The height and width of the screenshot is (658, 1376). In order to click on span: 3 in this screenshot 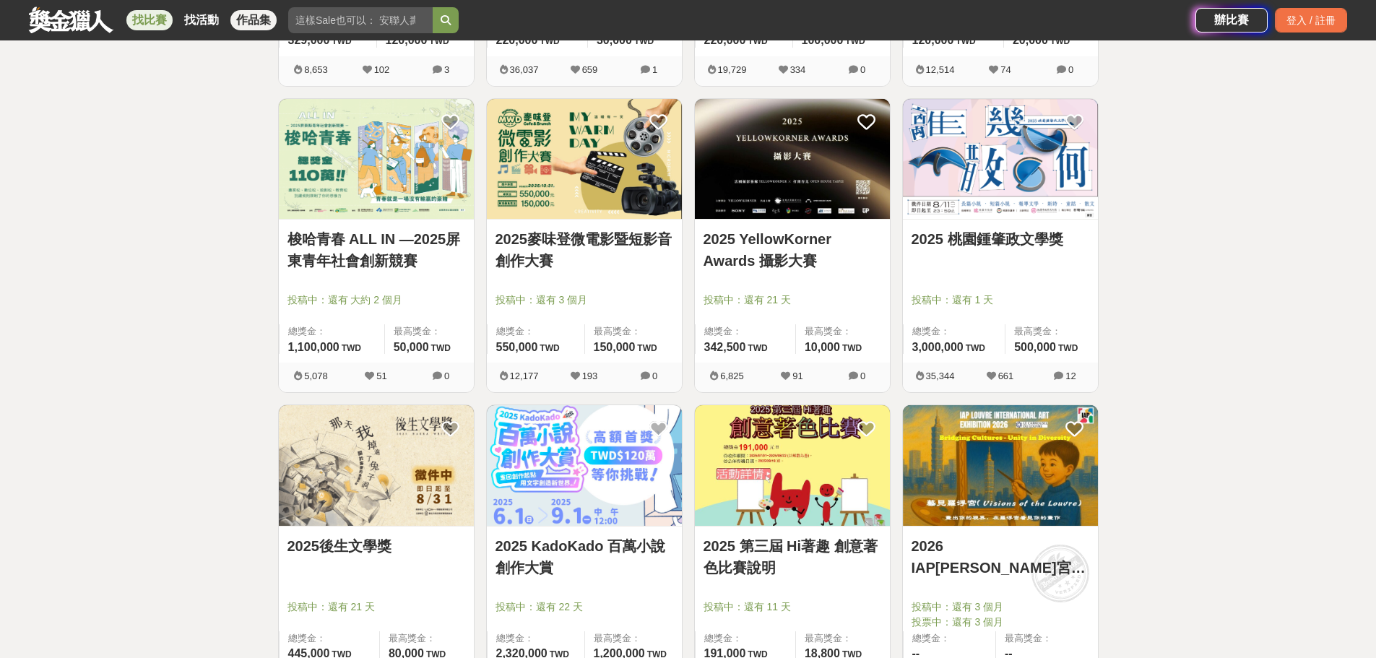, I will do `click(446, 69)`.